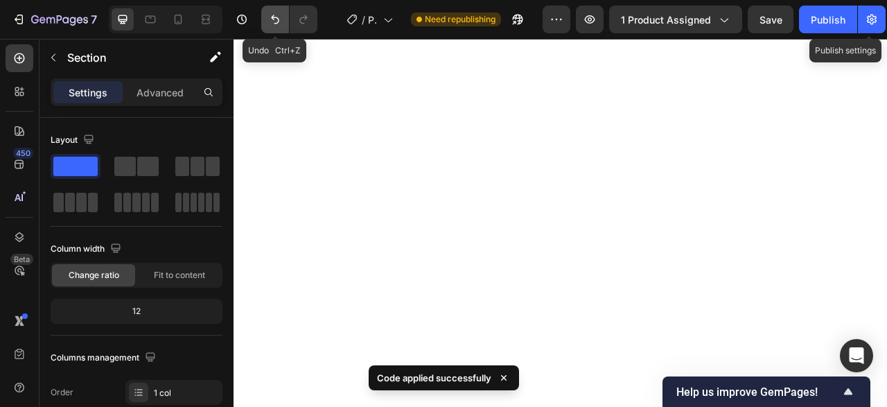  I want to click on div: 1 col, so click(186, 393).